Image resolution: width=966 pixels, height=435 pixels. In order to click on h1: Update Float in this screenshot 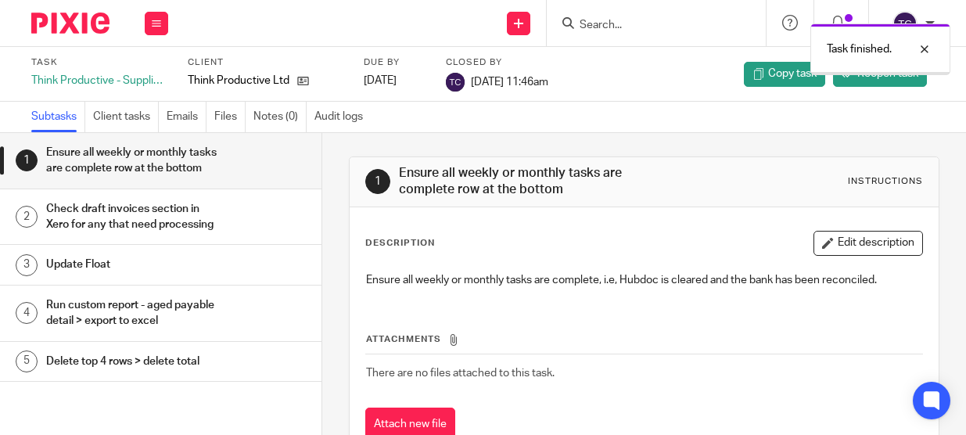, I will do `click(132, 264)`.